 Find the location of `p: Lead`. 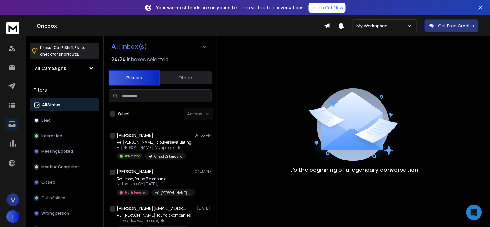

p: Lead is located at coordinates (46, 121).